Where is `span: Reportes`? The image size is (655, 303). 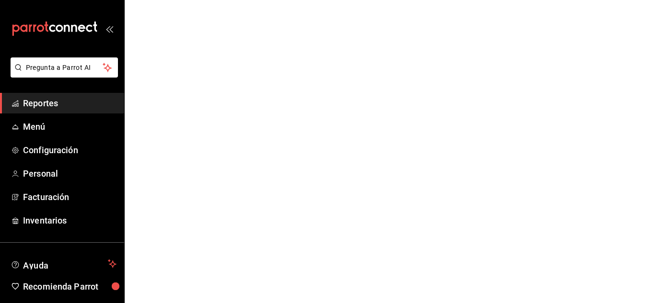
span: Reportes is located at coordinates (70, 103).